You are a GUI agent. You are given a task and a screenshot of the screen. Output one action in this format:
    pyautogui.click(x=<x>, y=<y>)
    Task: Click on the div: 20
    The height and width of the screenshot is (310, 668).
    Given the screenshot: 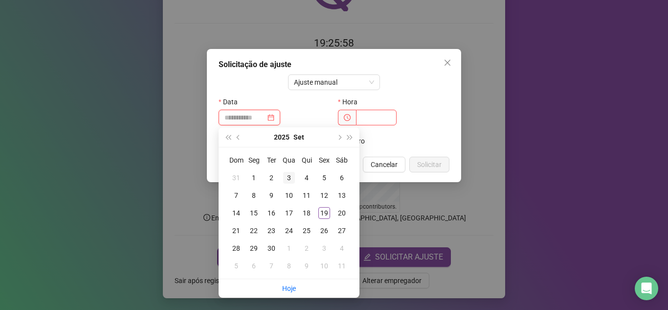 What is the action you would take?
    pyautogui.click(x=342, y=213)
    